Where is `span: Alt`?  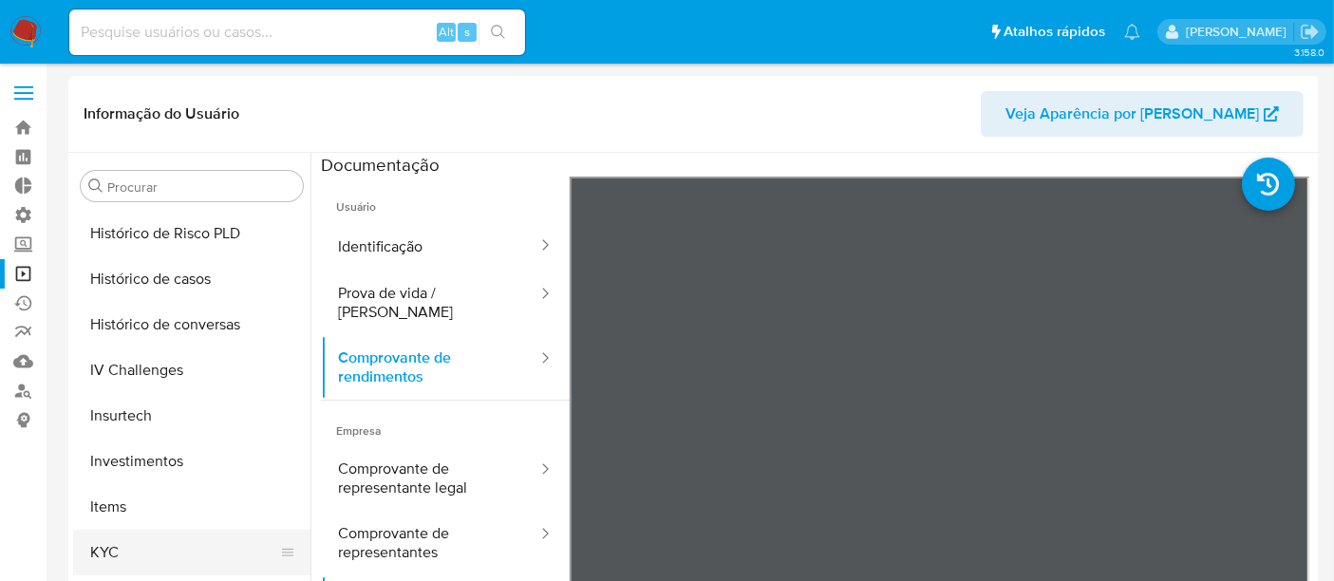 span: Alt is located at coordinates (446, 31).